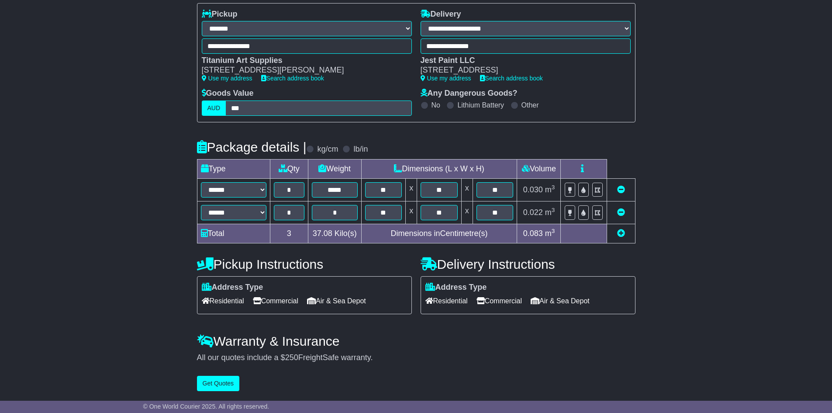 The image size is (832, 413). I want to click on td: Kilo(s), so click(335, 233).